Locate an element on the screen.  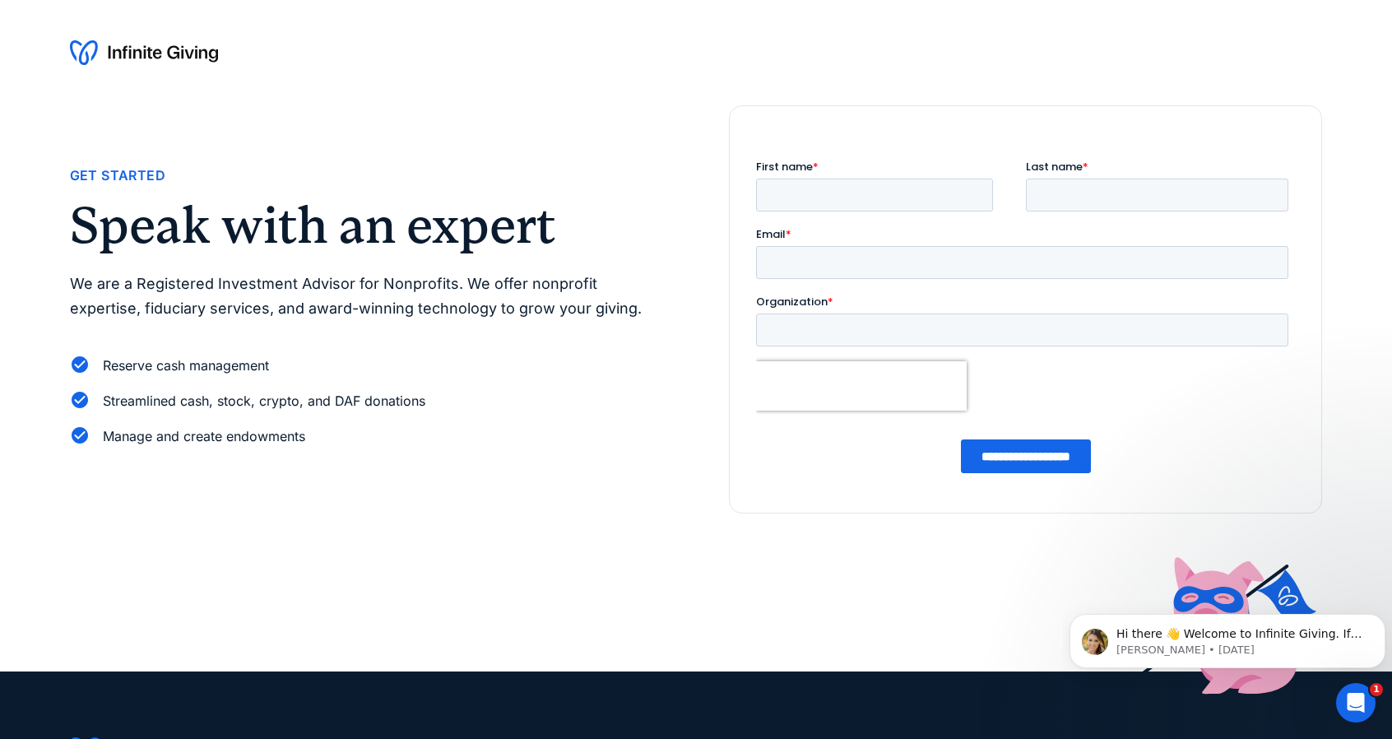
p: Hi there 👋 Welcome to Infinite Giving. If you have any questions, just reply to this message. [GE... is located at coordinates (178, 55).